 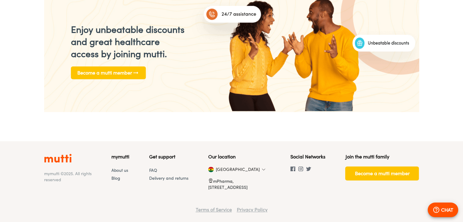 I want to click on a: FAQ, so click(x=153, y=170).